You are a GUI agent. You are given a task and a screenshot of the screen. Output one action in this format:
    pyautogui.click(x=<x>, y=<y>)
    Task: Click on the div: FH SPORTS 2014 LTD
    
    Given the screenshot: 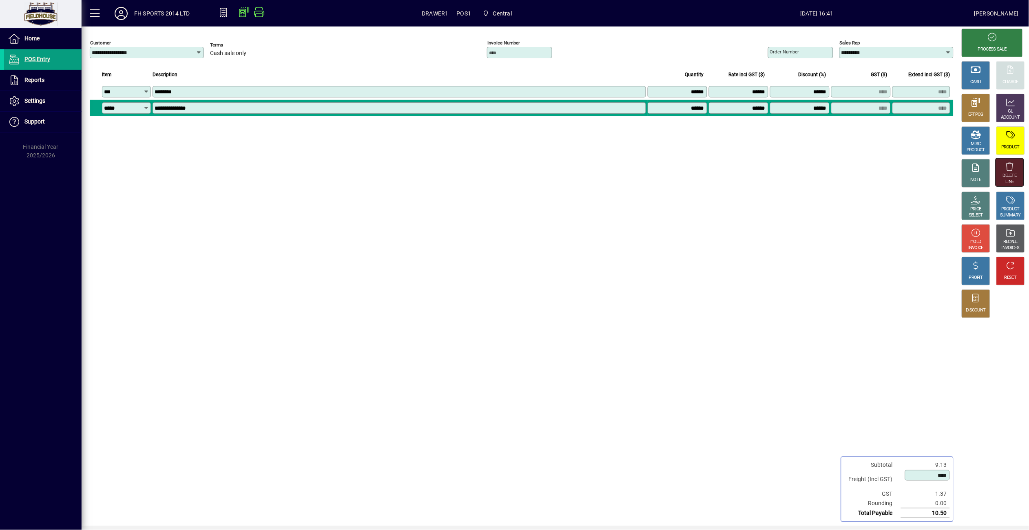 What is the action you would take?
    pyautogui.click(x=162, y=13)
    